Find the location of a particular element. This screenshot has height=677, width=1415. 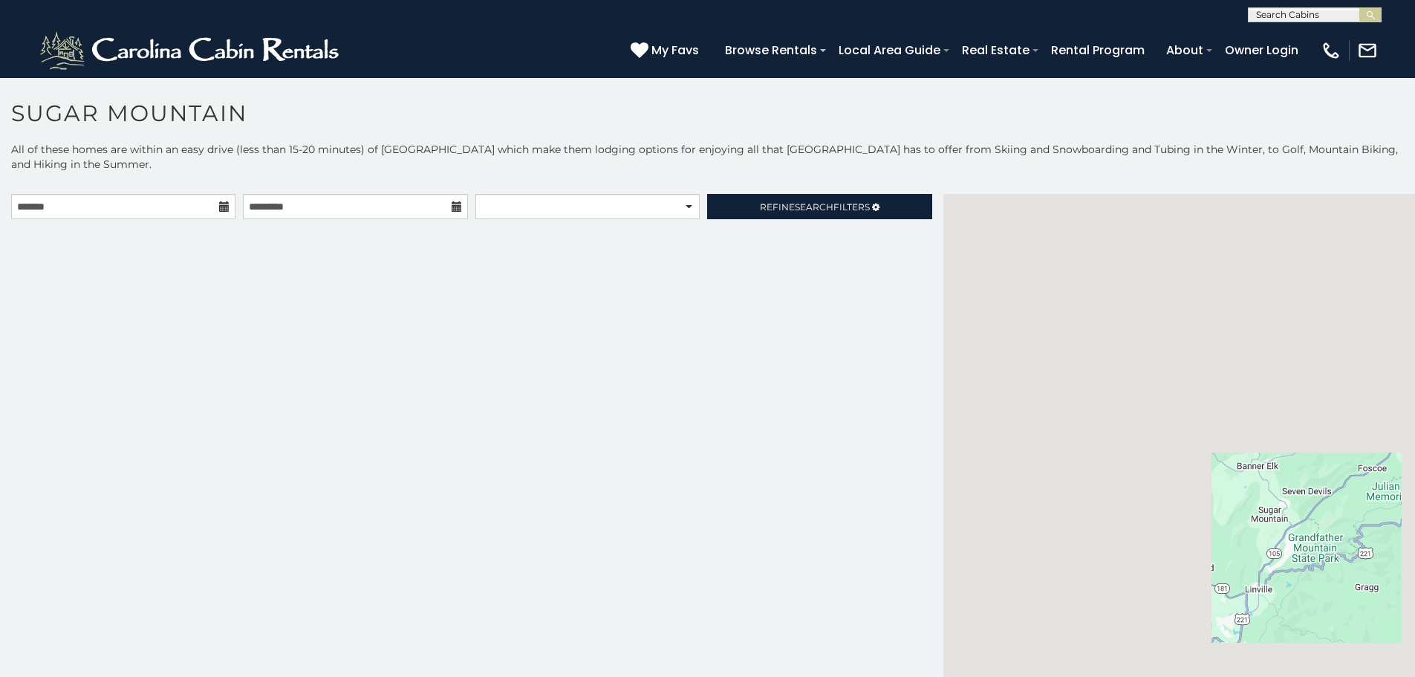

a: Browse Rentals is located at coordinates (771, 50).